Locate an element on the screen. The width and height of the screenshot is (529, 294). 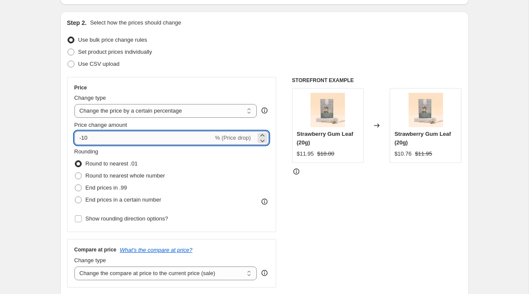
span: % (Price drop) is located at coordinates (233, 138).